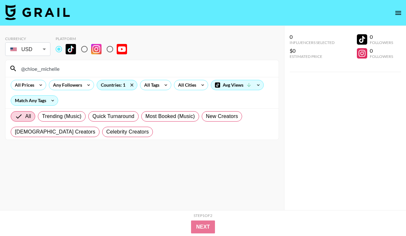  What do you see at coordinates (113, 116) in the screenshot?
I see `span: Quick Turnaround` at bounding box center [113, 116].